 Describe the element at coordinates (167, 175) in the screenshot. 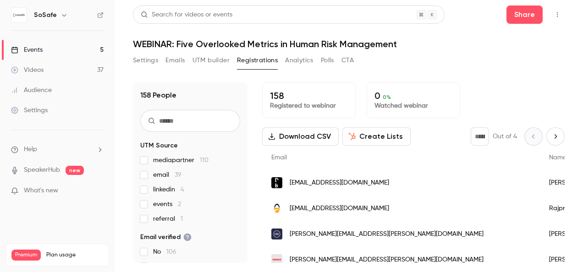

I see `span: email` at that location.